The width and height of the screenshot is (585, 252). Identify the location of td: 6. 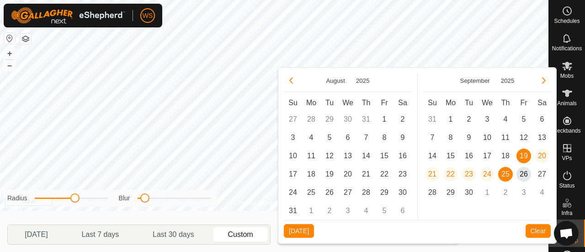
(403, 211).